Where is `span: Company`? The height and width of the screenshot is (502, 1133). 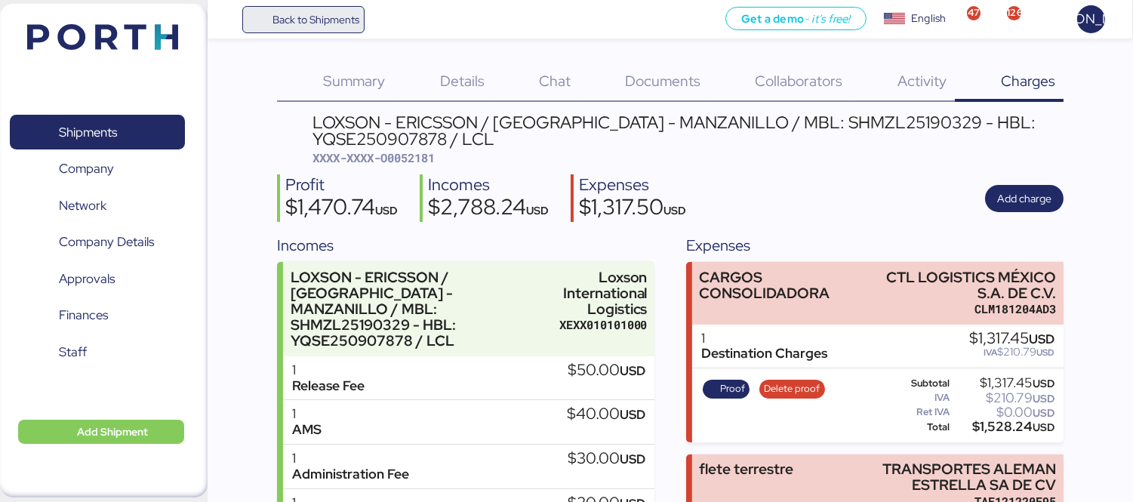 span: Company is located at coordinates (86, 168).